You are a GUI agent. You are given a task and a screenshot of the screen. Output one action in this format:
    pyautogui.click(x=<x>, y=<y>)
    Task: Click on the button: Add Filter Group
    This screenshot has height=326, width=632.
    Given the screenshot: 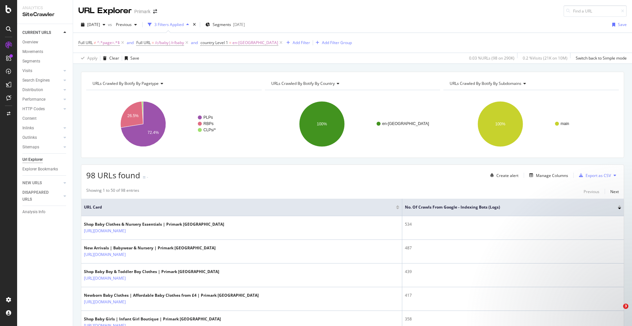 What is the action you would take?
    pyautogui.click(x=333, y=43)
    